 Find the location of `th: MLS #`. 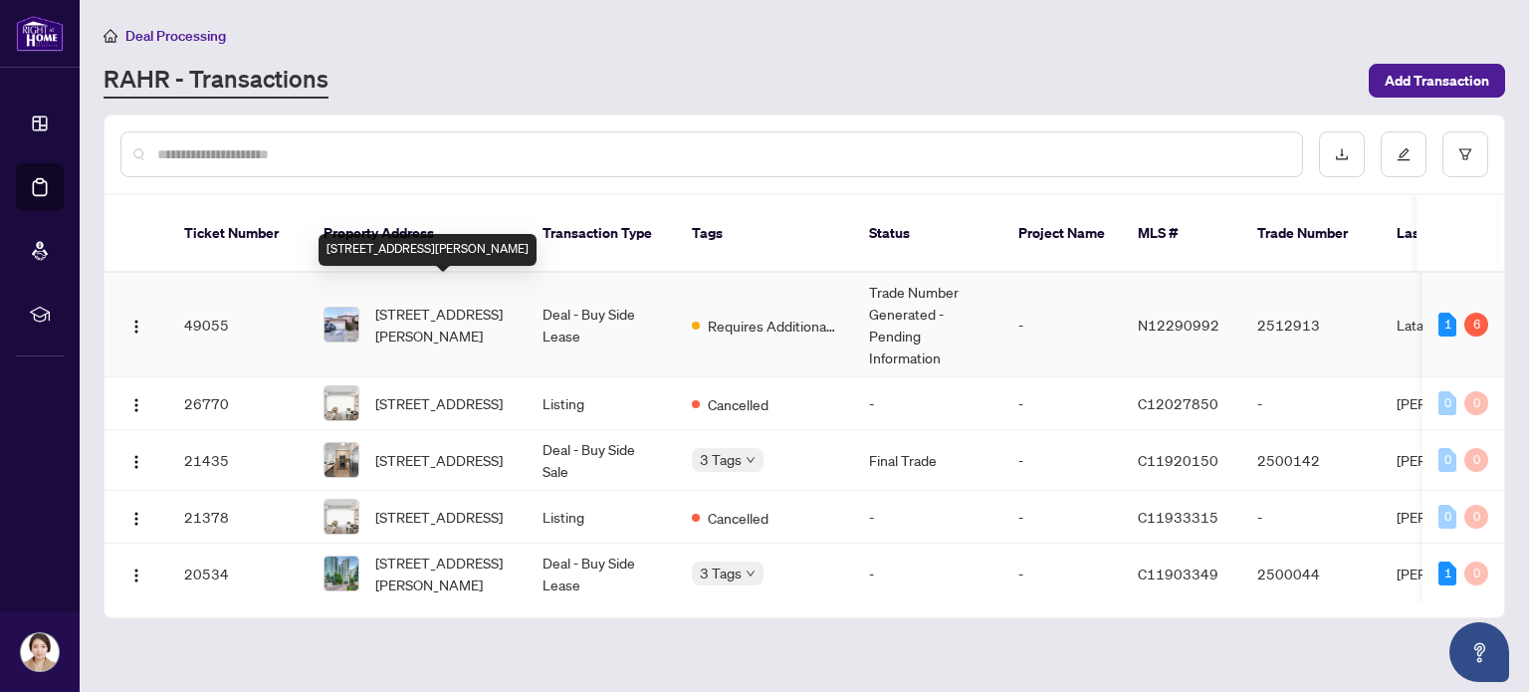

th: MLS # is located at coordinates (1181, 234).